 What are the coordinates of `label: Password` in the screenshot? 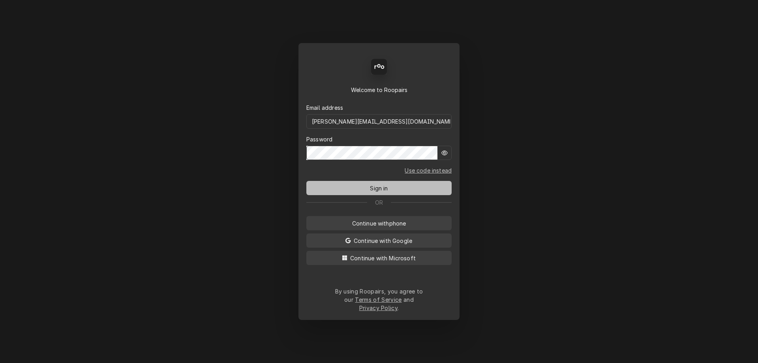 It's located at (319, 139).